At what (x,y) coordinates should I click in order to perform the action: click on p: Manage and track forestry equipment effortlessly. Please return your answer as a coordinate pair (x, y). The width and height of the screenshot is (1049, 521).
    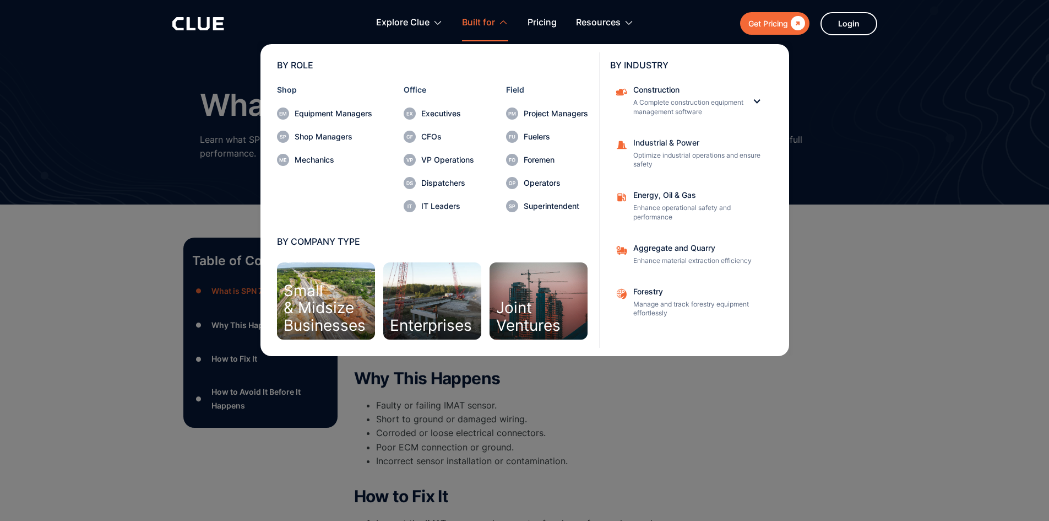
    Looking at the image, I should click on (700, 309).